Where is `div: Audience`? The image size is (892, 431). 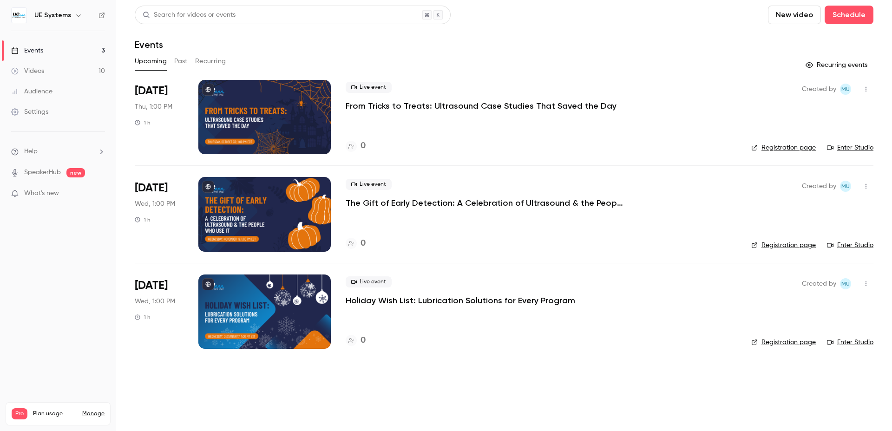 div: Audience is located at coordinates (32, 91).